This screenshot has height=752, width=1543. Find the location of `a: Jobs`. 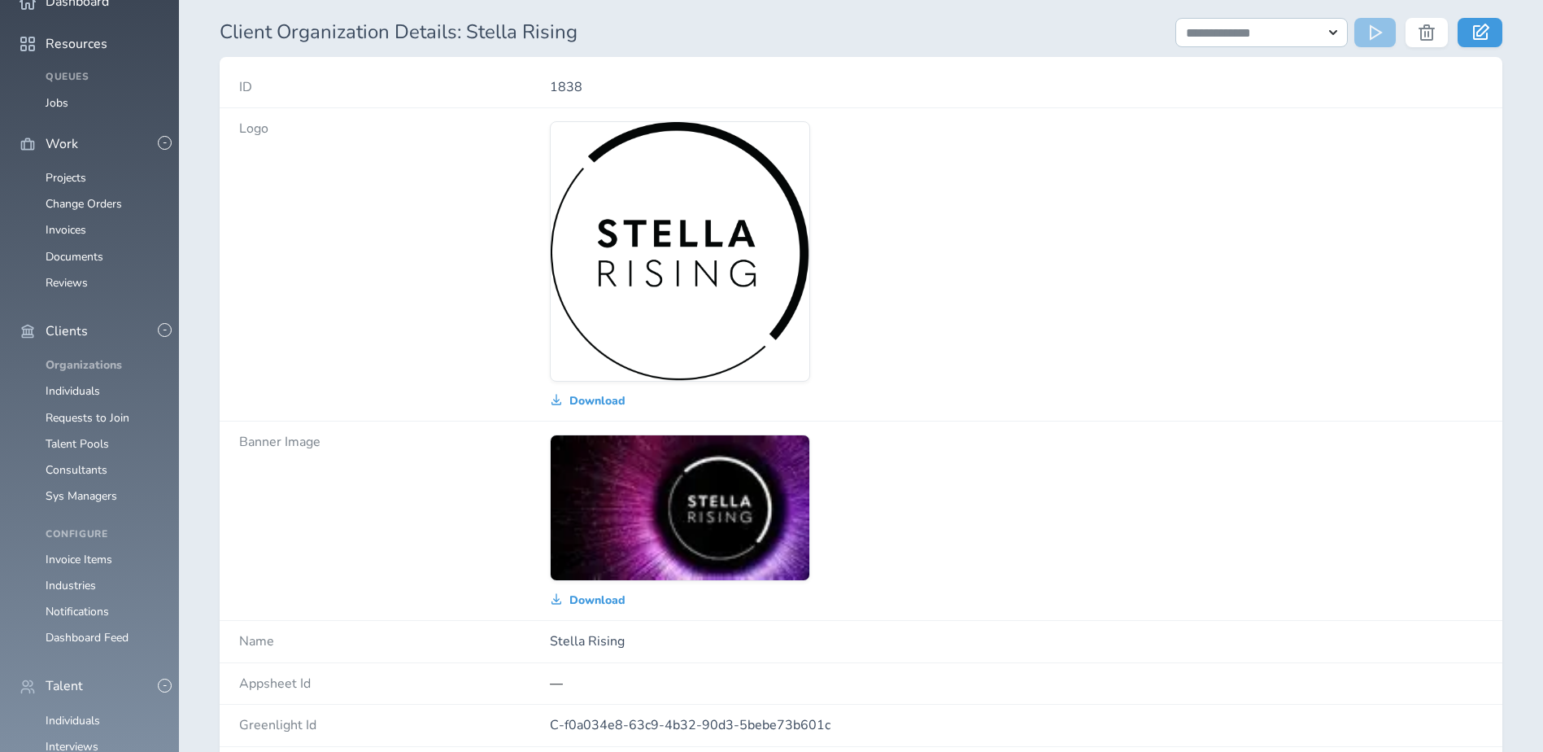

a: Jobs is located at coordinates (57, 102).